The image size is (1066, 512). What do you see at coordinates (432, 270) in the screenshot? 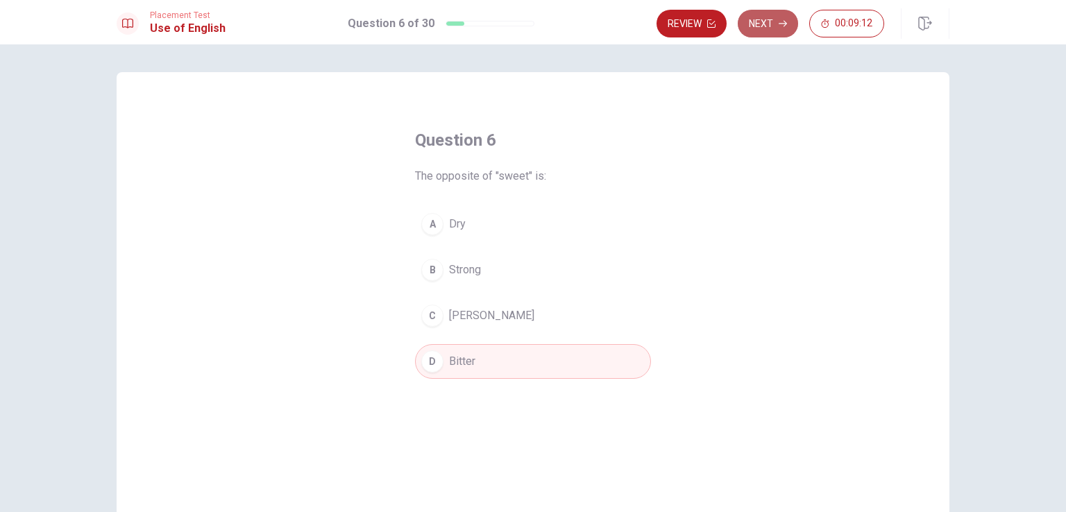
I see `div: B` at bounding box center [432, 270].